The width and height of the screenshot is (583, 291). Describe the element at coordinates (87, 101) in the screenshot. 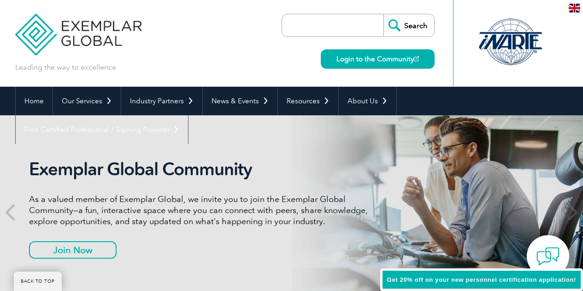

I see `a: Our Services` at that location.